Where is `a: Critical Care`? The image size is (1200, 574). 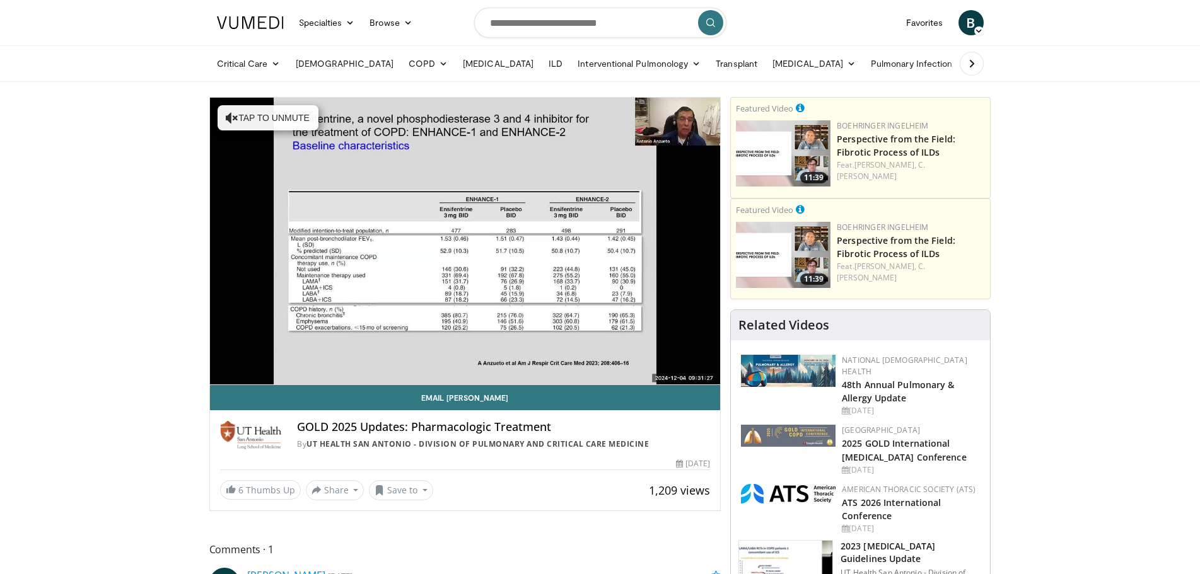
a: Critical Care is located at coordinates (248, 64).